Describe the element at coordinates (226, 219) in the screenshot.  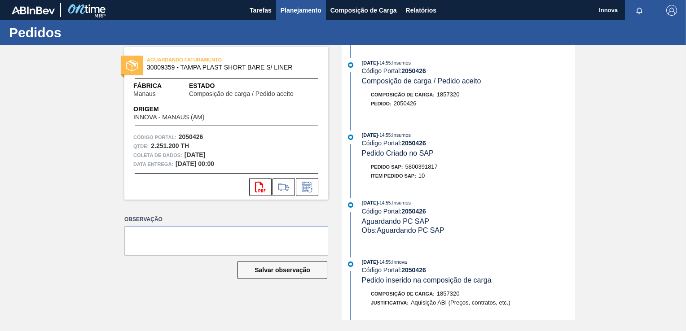
I see `label: Observação` at that location.